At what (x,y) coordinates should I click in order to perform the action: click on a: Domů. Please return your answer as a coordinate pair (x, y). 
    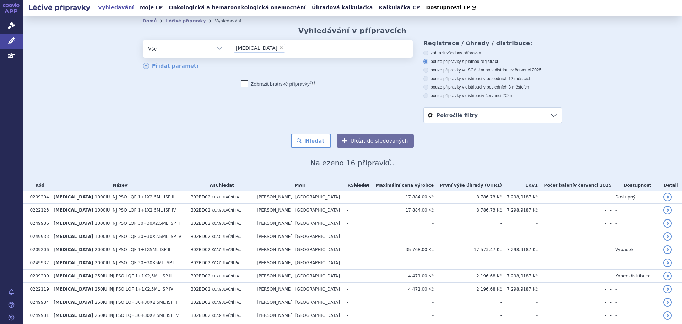
    Looking at the image, I should click on (150, 21).